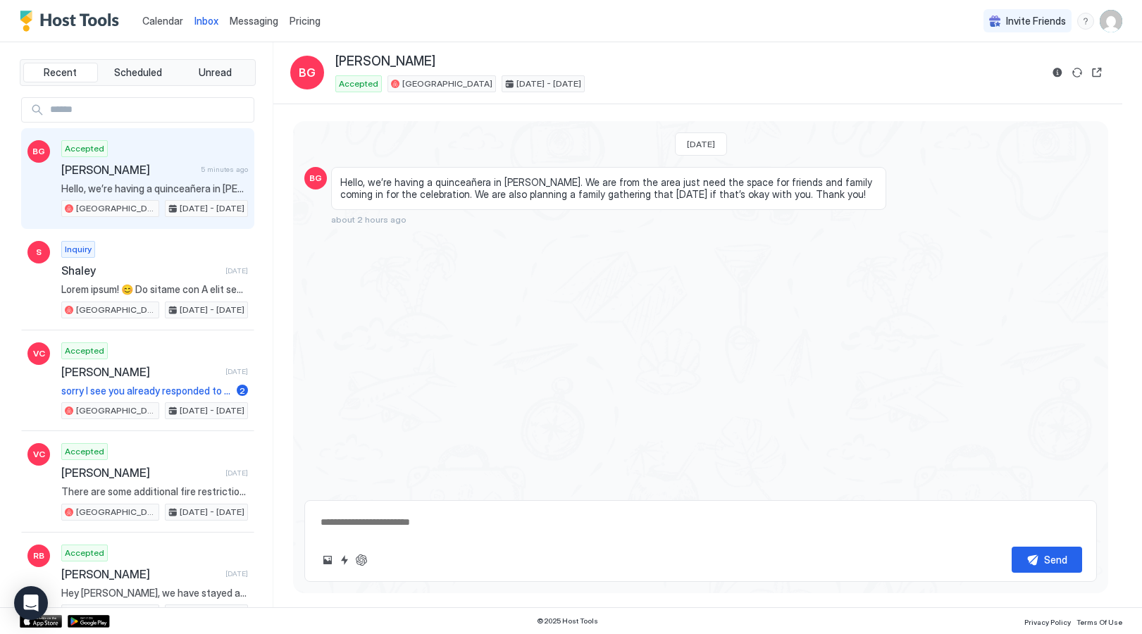  I want to click on span: Lorem ipsum! 😊 Do sitame con A elit seddoeiu tem incidid utlab etdol magnaali eni 35 admin, ven q..., so click(154, 289).